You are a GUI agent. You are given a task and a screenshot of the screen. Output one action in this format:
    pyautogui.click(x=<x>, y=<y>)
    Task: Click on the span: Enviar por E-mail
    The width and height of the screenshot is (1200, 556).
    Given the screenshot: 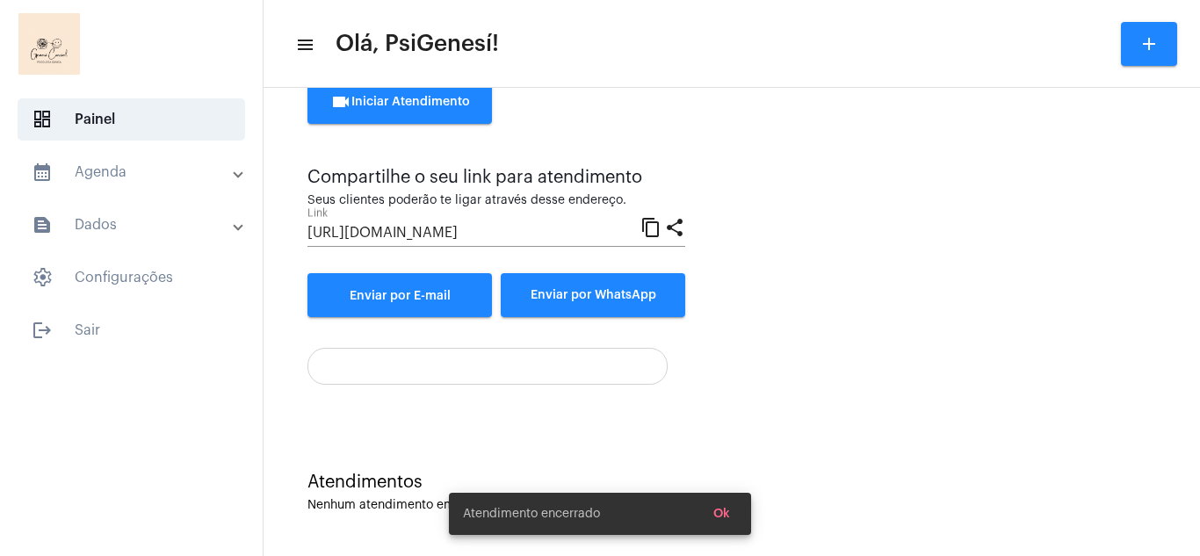 What is the action you would take?
    pyautogui.click(x=400, y=296)
    